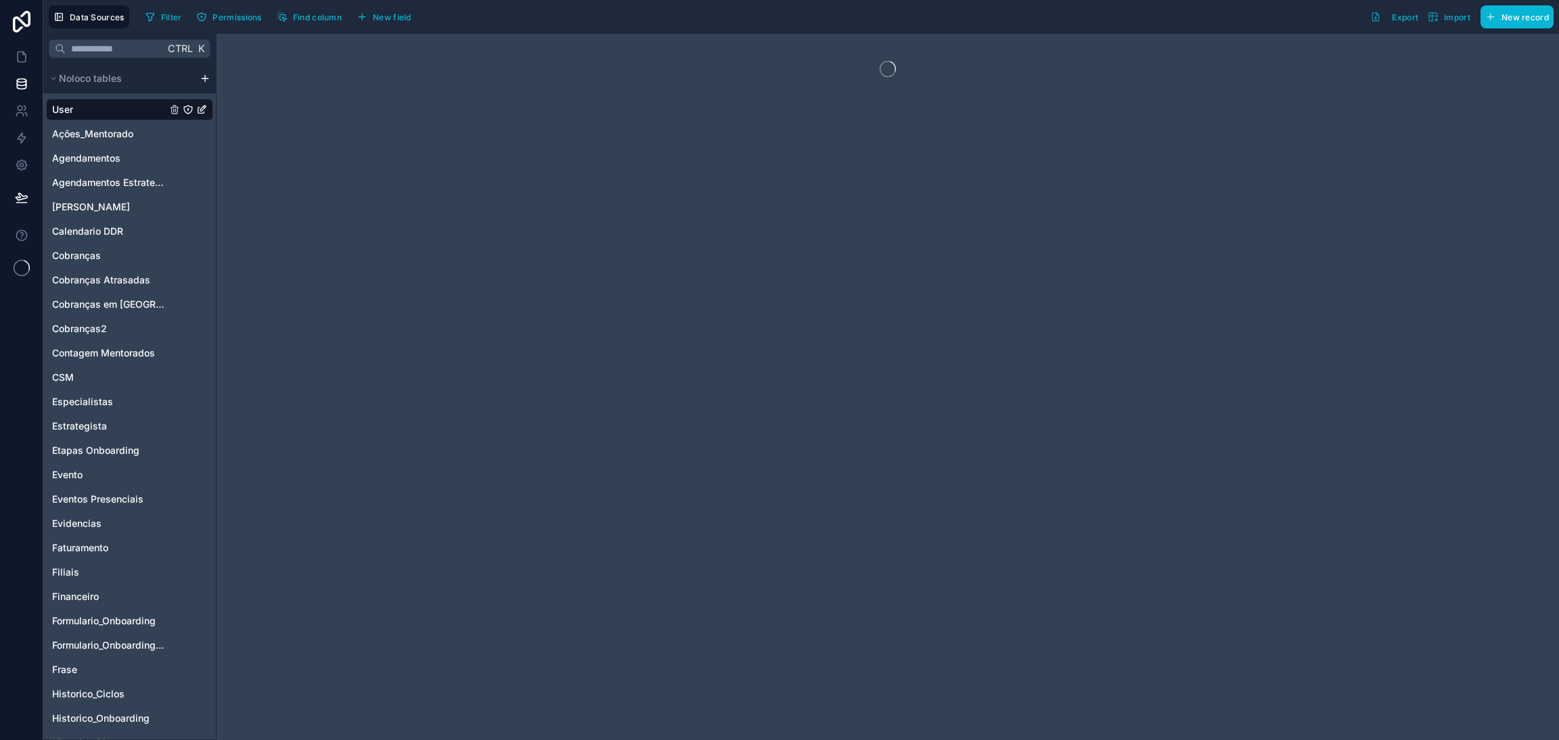  Describe the element at coordinates (392, 17) in the screenshot. I see `span: New field` at that location.